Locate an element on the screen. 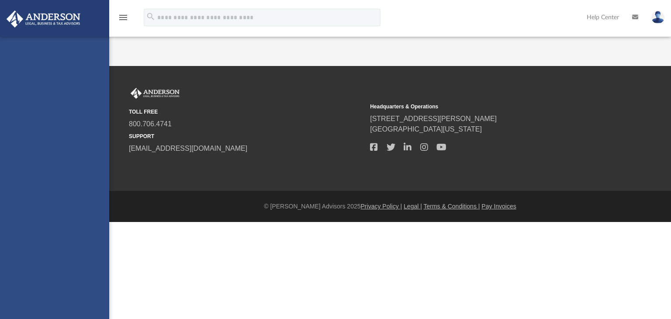 This screenshot has height=319, width=671. small: SUPPORT is located at coordinates (246, 136).